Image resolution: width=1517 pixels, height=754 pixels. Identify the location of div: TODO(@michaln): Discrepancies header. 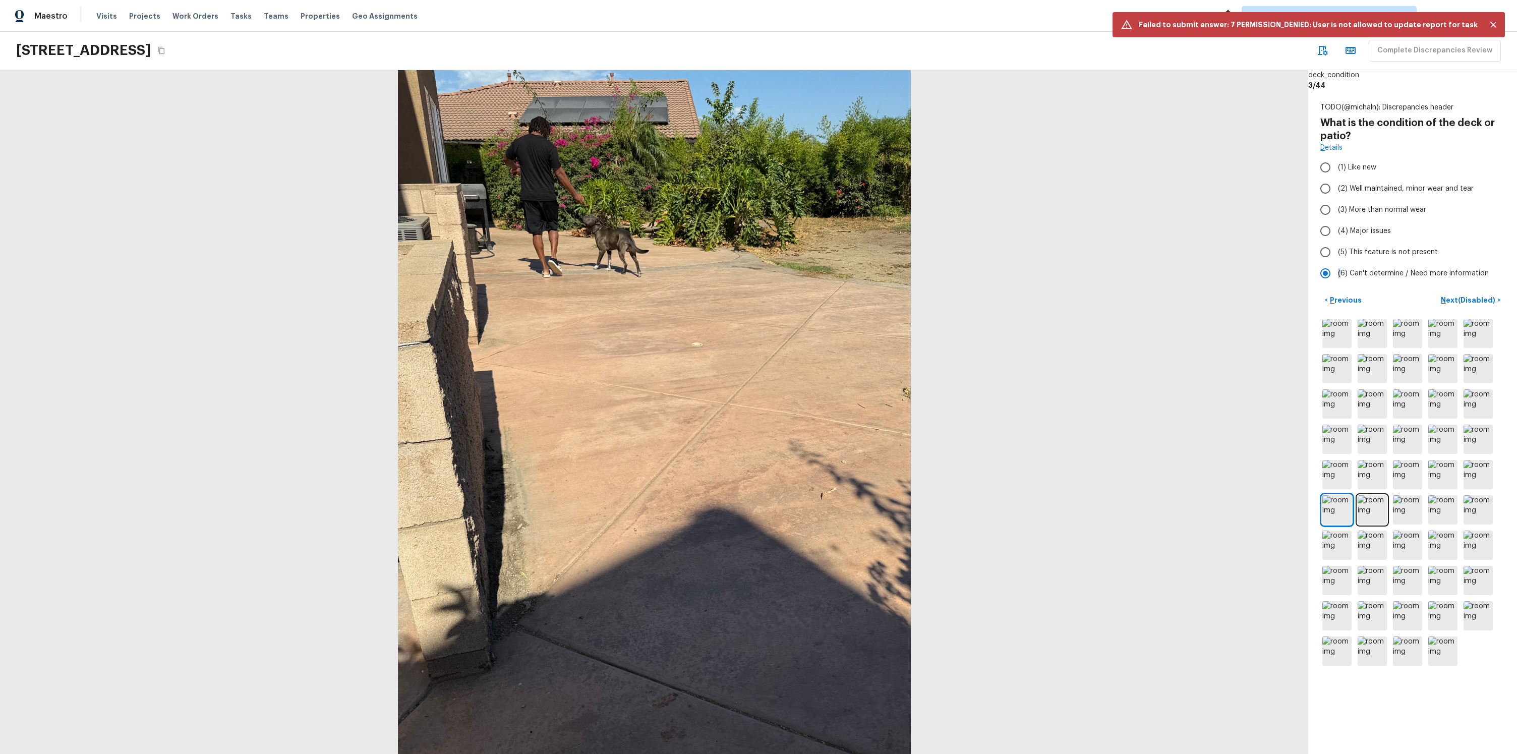
(1412, 107).